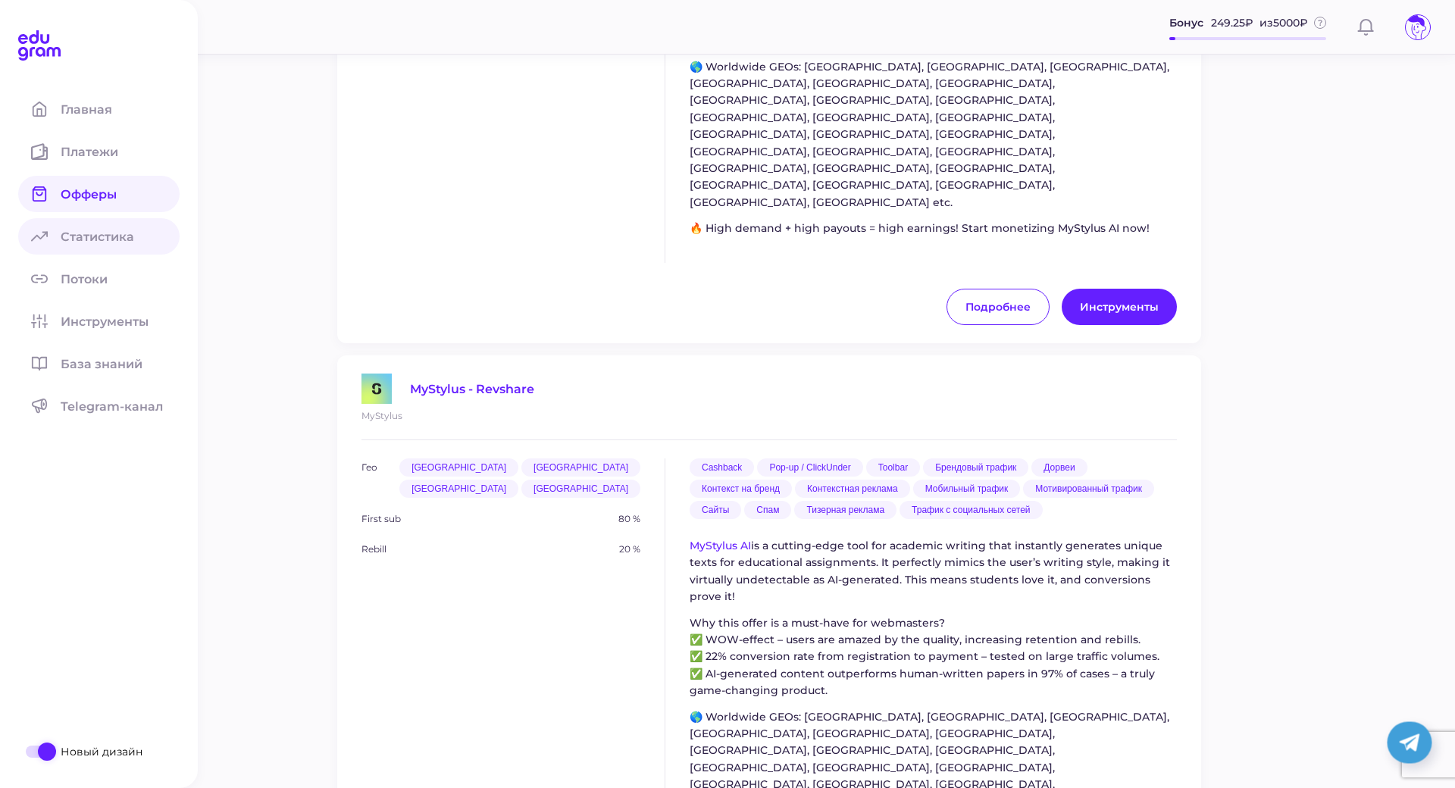 The image size is (1455, 788). Describe the element at coordinates (121, 406) in the screenshot. I see `span: Telegram-канал` at that location.